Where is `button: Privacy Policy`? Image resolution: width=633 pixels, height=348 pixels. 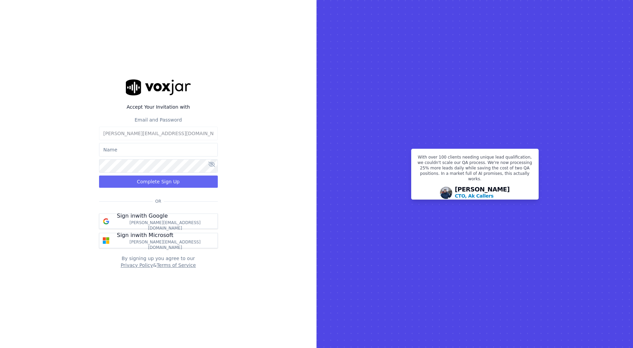
button: Privacy Policy is located at coordinates (137, 265).